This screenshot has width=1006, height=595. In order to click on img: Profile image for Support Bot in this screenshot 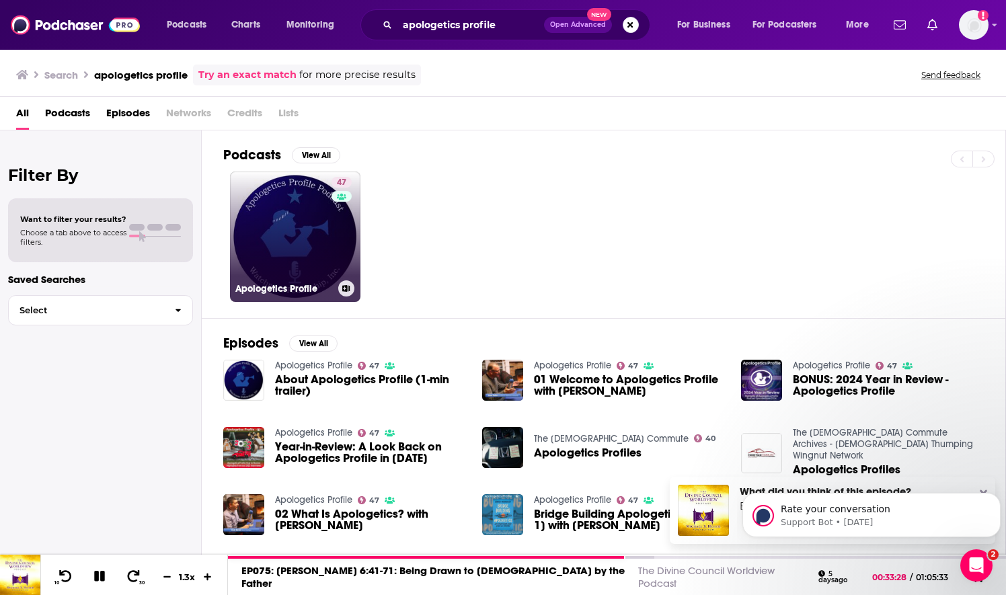, I will do `click(26, 51)`.